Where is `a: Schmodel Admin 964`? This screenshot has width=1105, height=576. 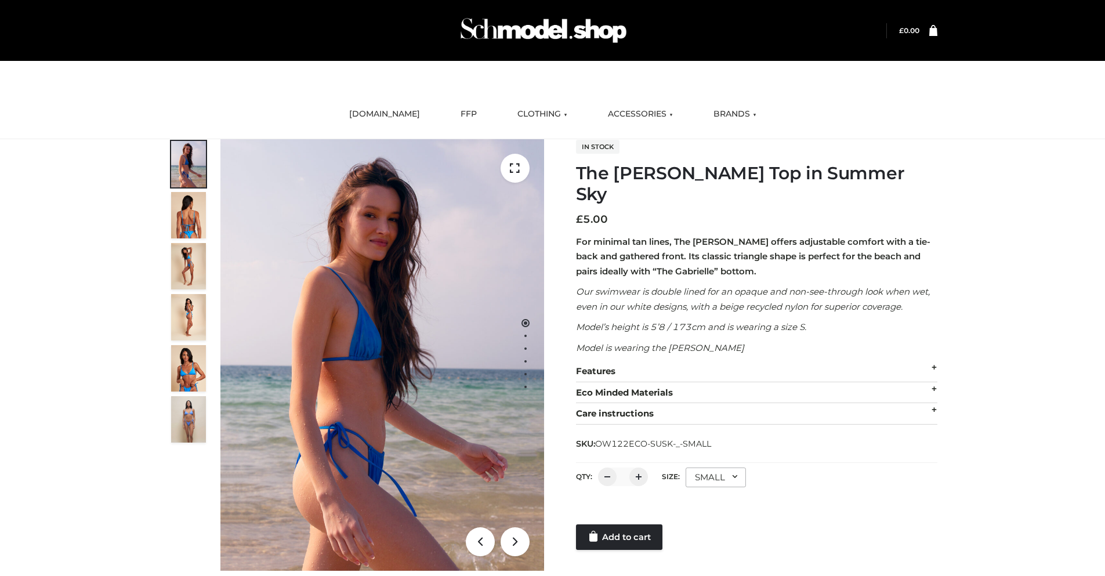
a: Schmodel Admin 964 is located at coordinates (544, 30).